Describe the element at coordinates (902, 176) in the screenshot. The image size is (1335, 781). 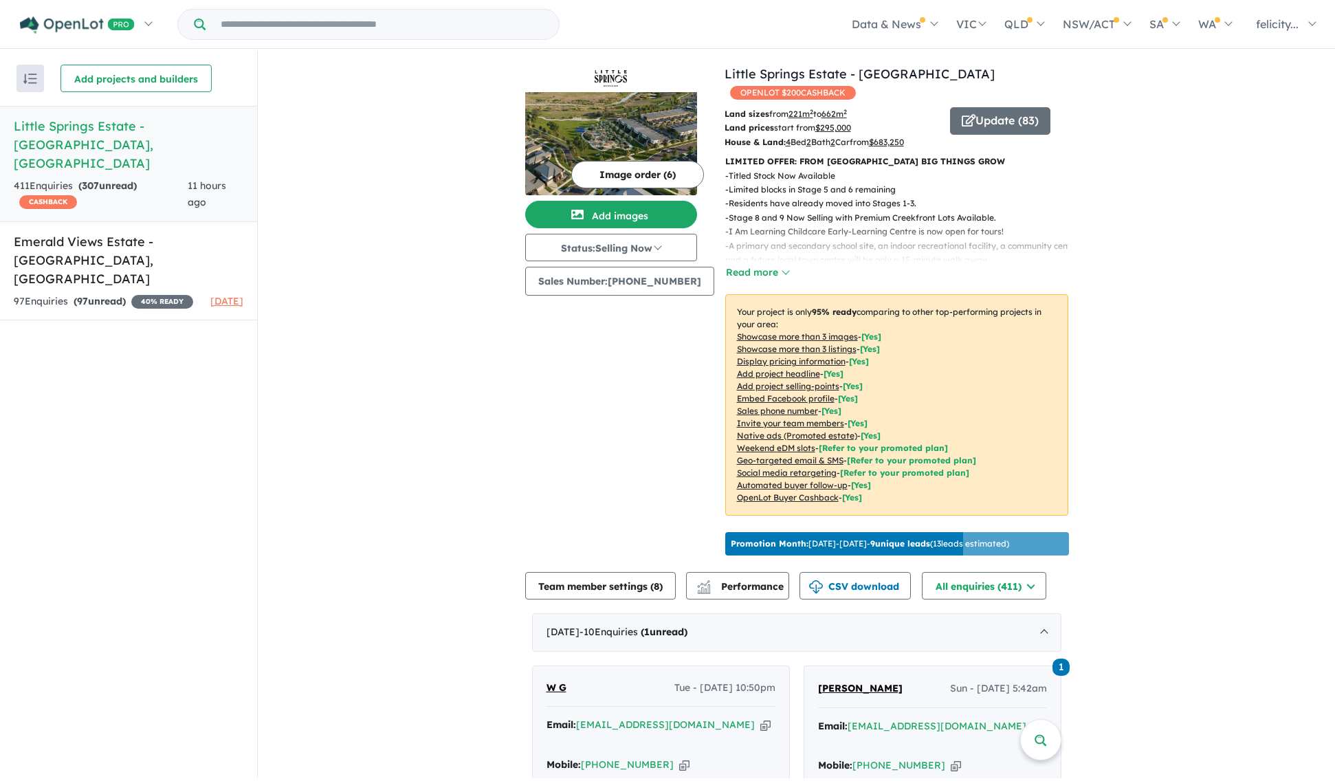
I see `p: - Titled Stock Now Available` at that location.